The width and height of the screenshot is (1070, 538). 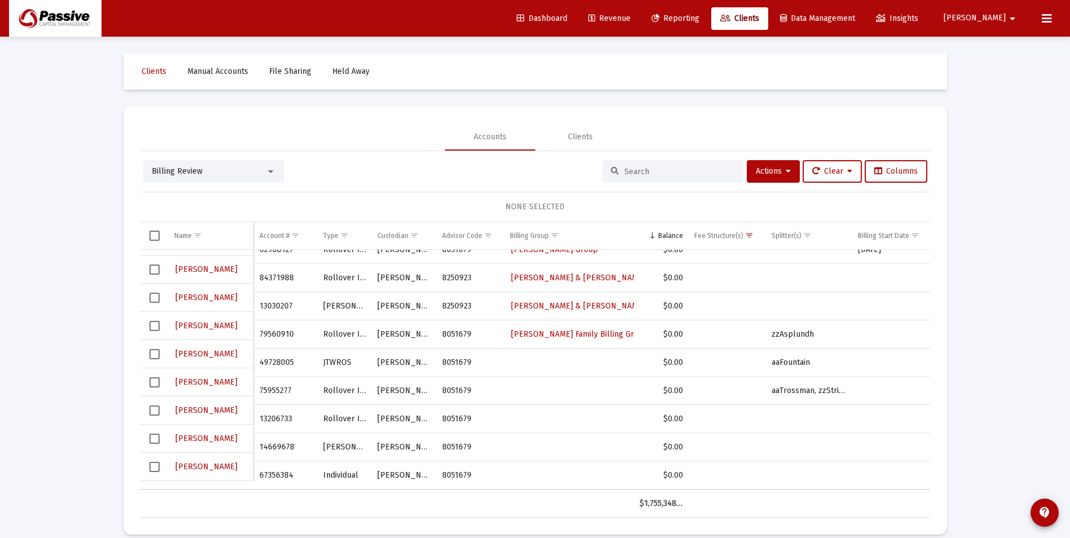 I want to click on td: Column Type, so click(x=345, y=236).